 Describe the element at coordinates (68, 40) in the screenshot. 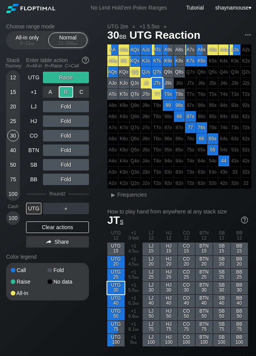

I see `div: Normal` at that location.